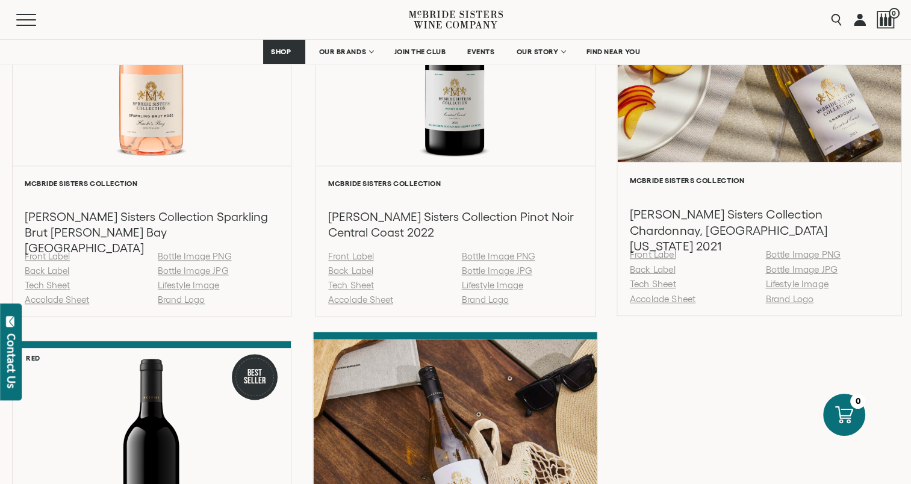 Image resolution: width=911 pixels, height=484 pixels. I want to click on span: OUR BRANDS, so click(343, 52).